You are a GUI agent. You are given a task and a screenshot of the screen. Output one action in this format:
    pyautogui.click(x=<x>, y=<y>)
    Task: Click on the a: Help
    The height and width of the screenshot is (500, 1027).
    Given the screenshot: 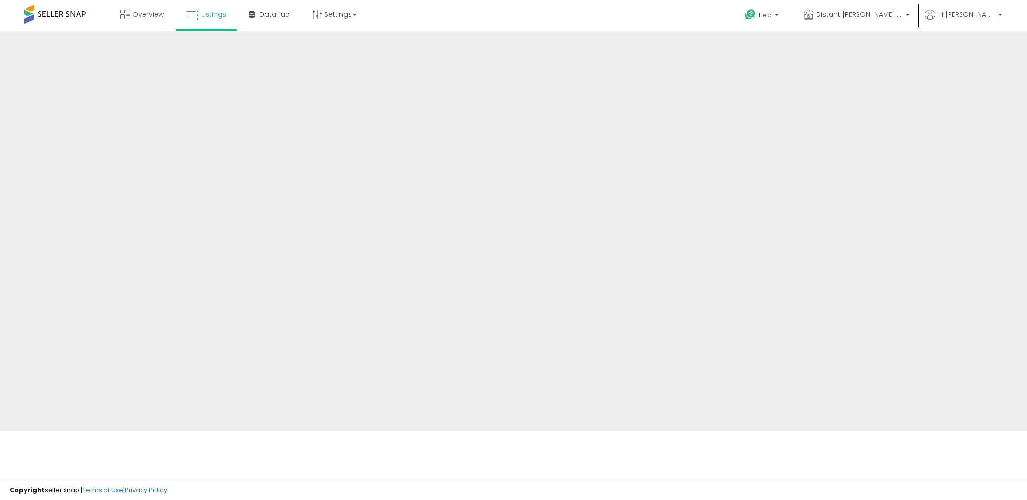 What is the action you would take?
    pyautogui.click(x=763, y=16)
    